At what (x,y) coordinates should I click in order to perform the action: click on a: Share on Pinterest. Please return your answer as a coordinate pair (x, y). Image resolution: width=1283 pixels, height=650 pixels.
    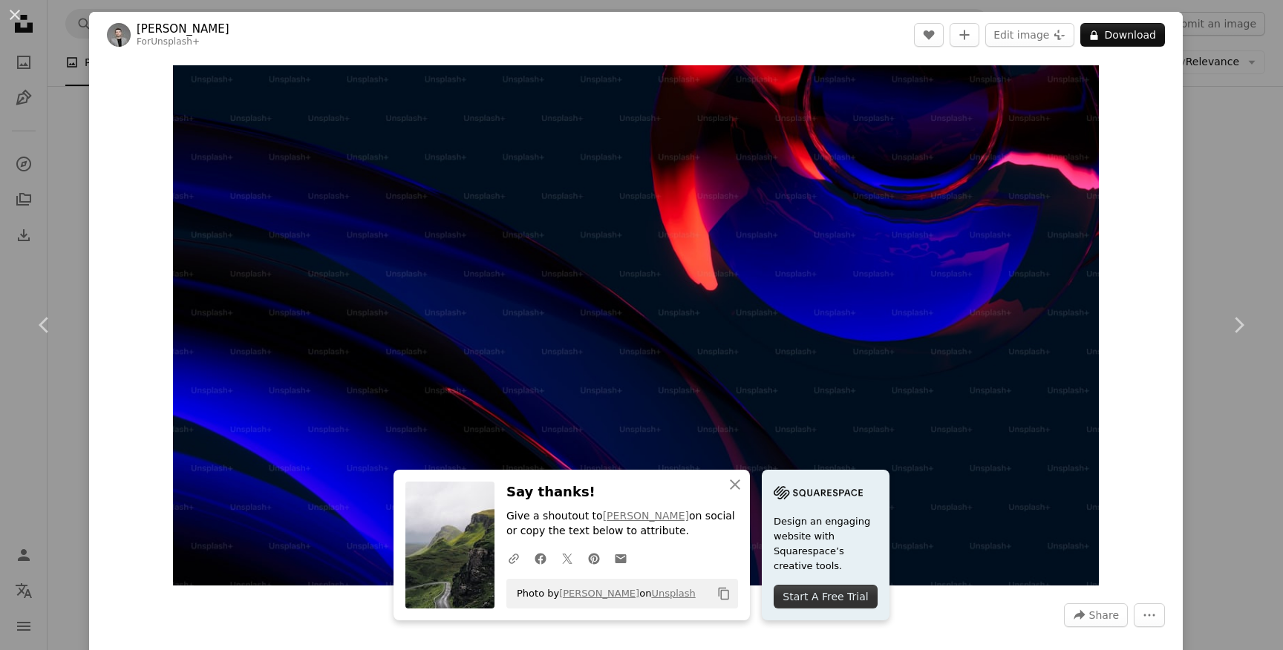
    Looking at the image, I should click on (594, 558).